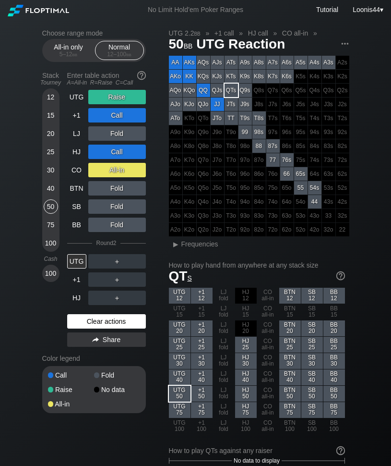 This screenshot has width=391, height=466. What do you see at coordinates (273, 62) in the screenshot?
I see `div: A7s` at bounding box center [273, 62].